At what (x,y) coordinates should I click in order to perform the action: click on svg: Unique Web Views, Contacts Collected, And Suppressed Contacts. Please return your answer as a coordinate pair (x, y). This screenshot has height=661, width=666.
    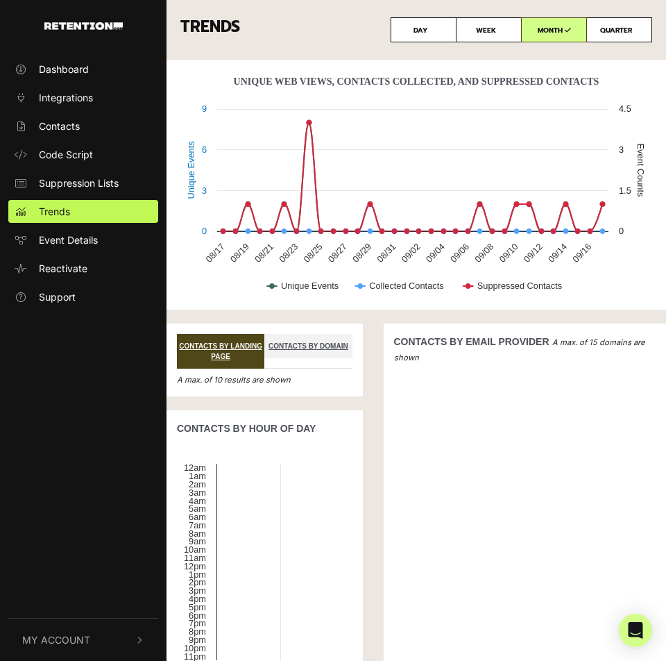
    Looking at the image, I should click on (416, 188).